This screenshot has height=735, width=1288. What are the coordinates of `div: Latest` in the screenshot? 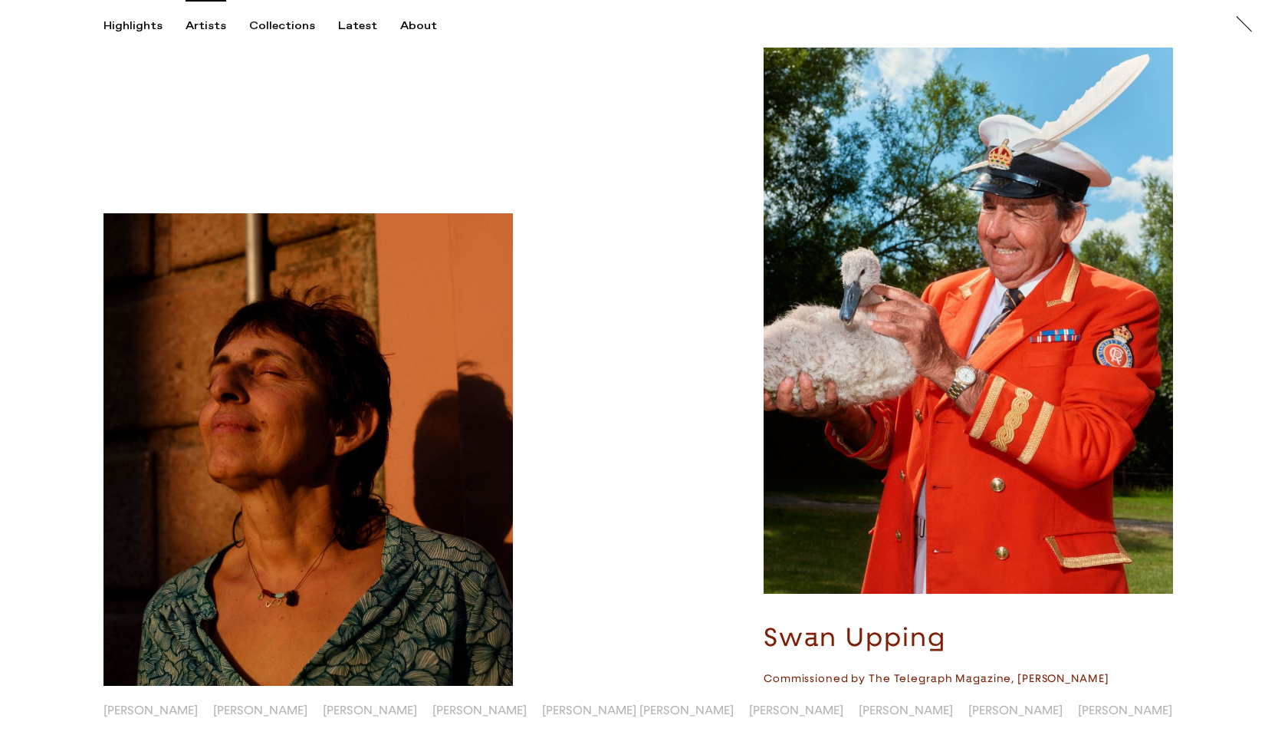 It's located at (357, 26).